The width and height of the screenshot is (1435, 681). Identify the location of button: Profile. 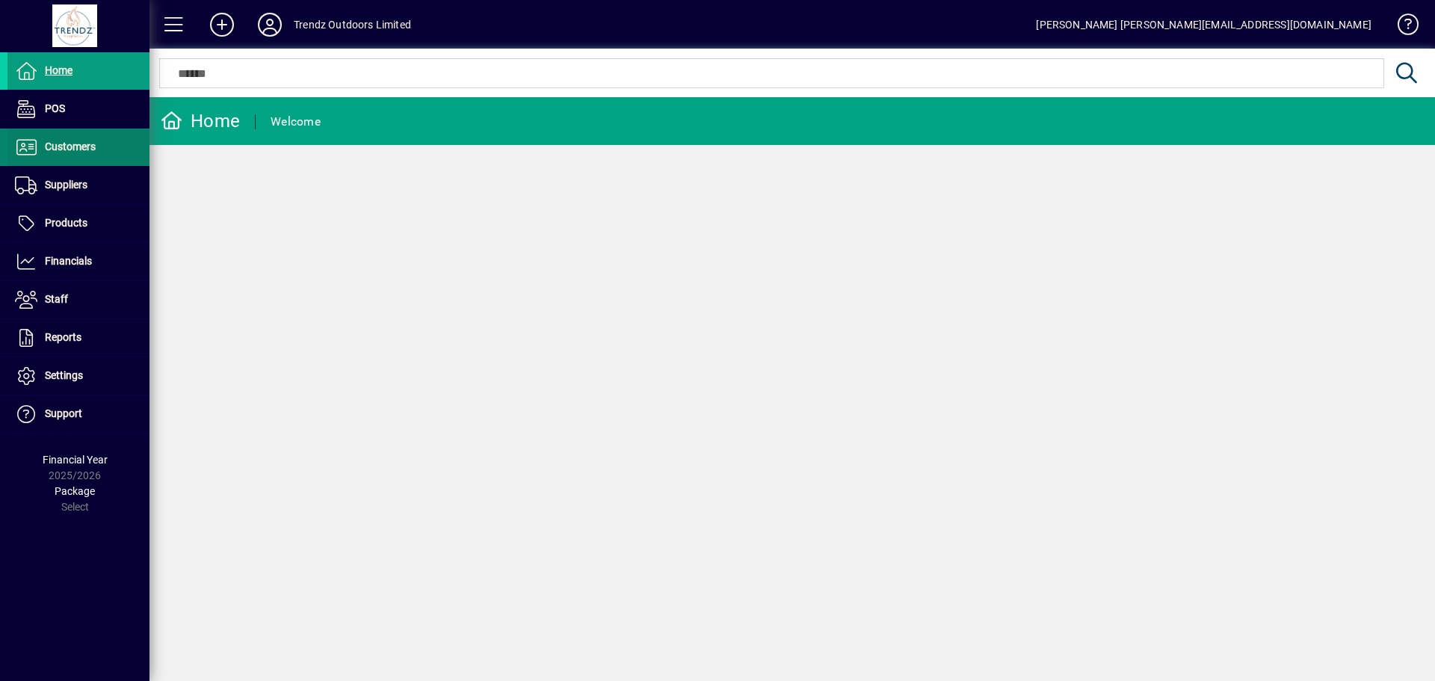
(270, 25).